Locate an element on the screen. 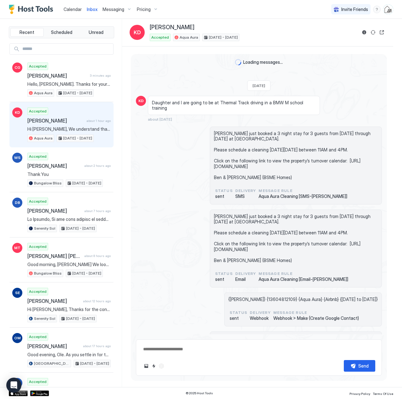 The image size is (402, 399). button: Open reservation is located at coordinates (382, 32).